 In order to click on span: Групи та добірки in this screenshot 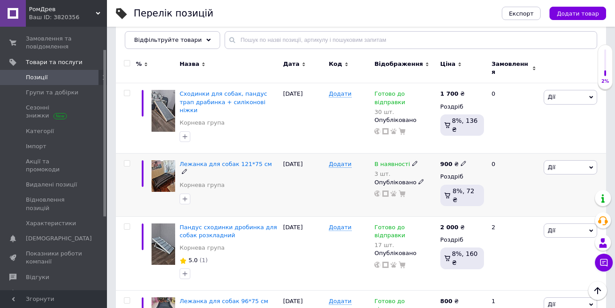, I will do `click(52, 93)`.